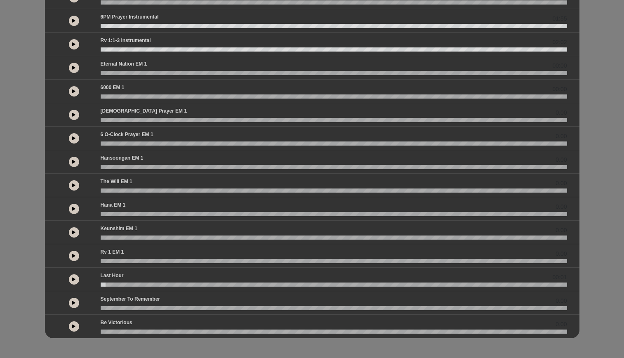  I want to click on span: 00:01, so click(560, 277).